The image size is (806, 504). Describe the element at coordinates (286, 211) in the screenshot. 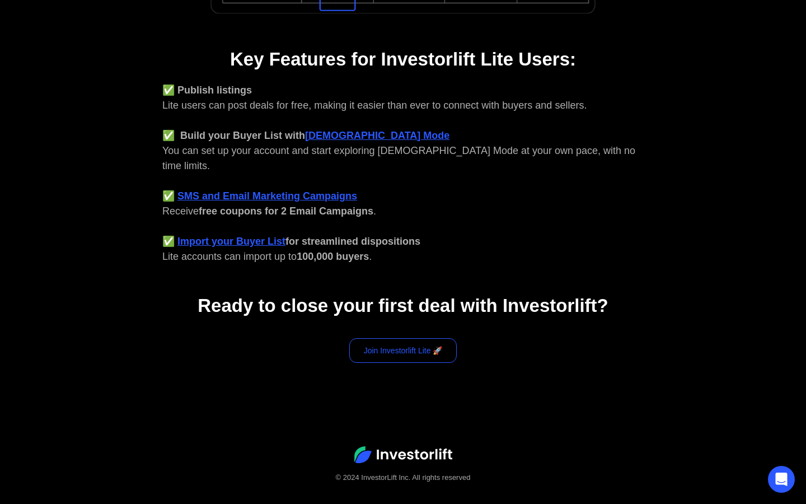

I see `strong: free coupons for 2 Email Campaigns` at that location.